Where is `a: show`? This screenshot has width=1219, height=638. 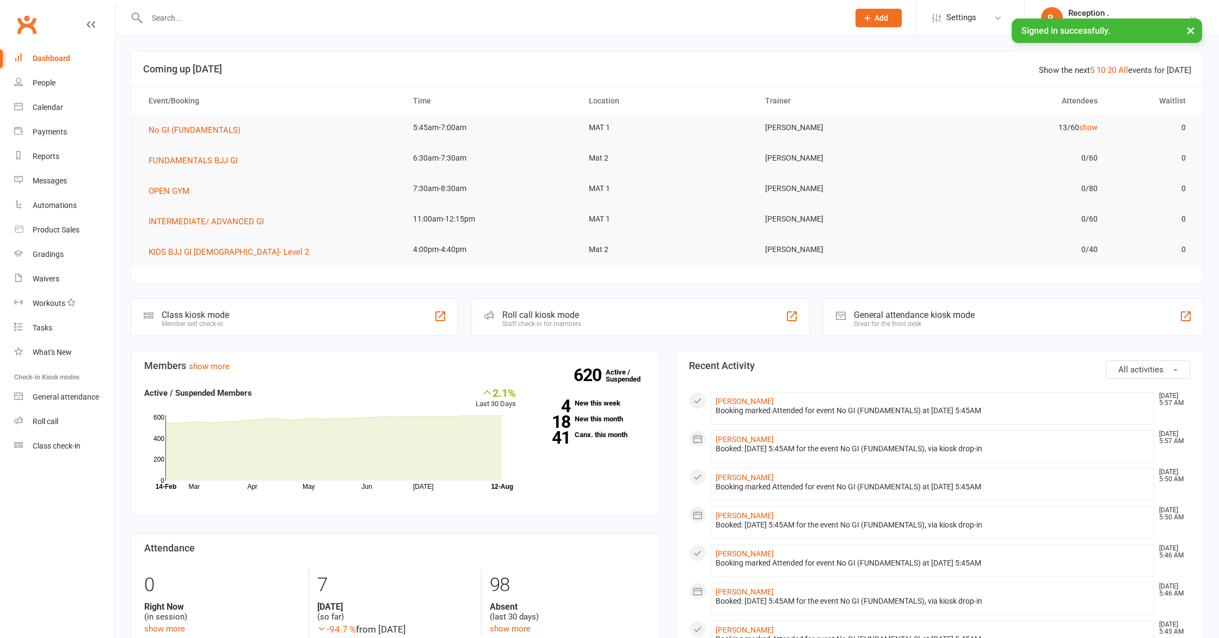
a: show is located at coordinates (1088, 127).